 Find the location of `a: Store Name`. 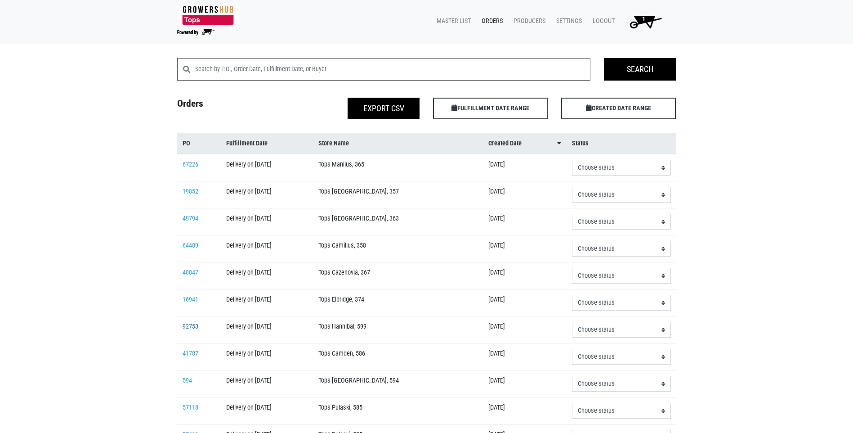

a: Store Name is located at coordinates (398, 143).